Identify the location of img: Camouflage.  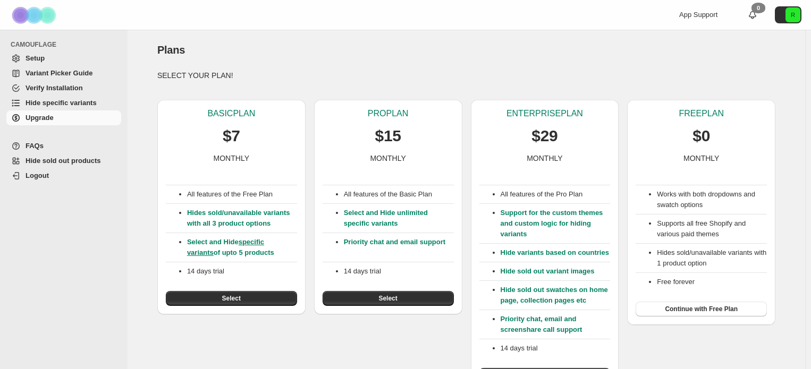
(35, 15).